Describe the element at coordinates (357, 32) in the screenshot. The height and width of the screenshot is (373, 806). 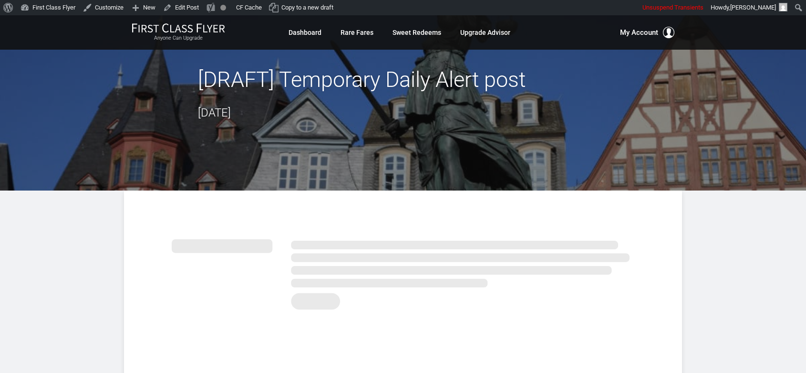
I see `a: Rare Fares` at that location.